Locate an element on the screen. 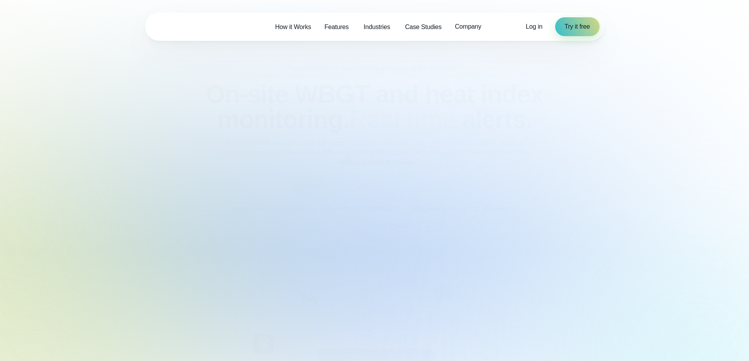 The image size is (749, 361). span: Company is located at coordinates (468, 27).